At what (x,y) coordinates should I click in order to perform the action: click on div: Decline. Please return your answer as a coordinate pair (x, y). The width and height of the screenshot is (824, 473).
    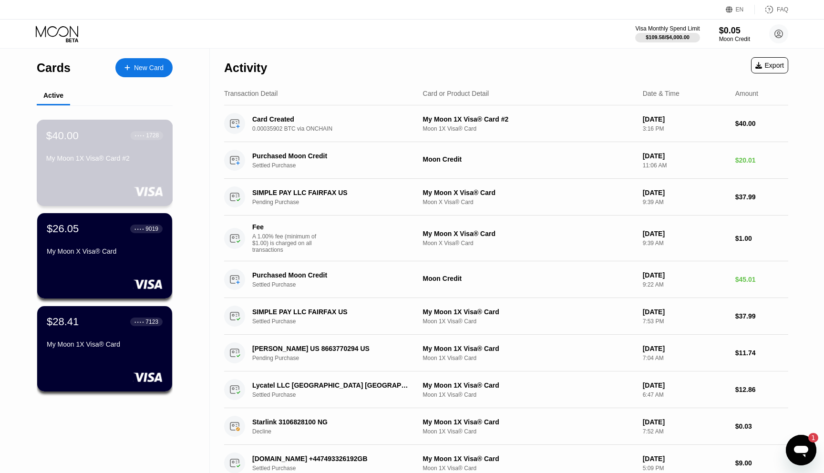
    Looking at the image, I should click on (338, 431).